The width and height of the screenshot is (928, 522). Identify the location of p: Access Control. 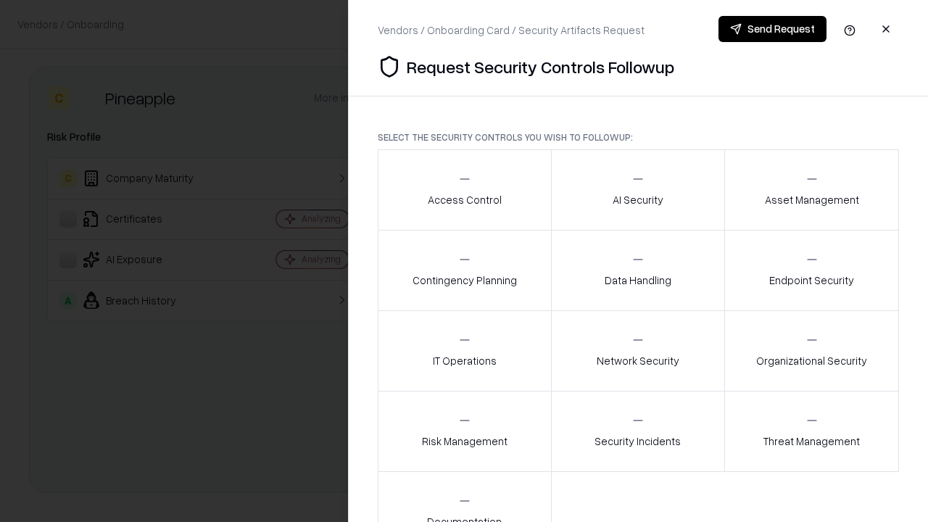
(465, 199).